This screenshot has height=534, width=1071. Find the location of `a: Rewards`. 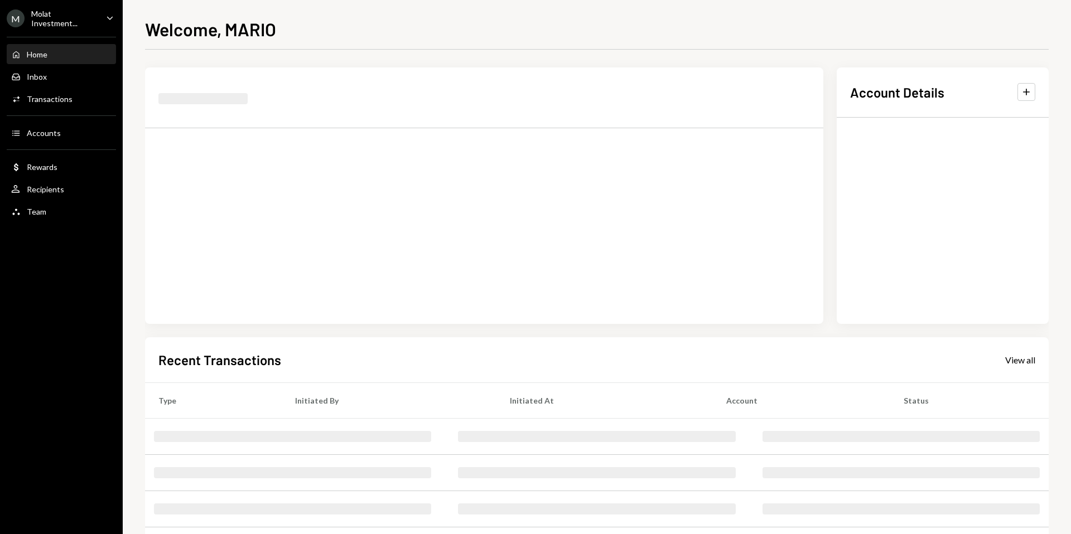

a: Rewards is located at coordinates (61, 167).